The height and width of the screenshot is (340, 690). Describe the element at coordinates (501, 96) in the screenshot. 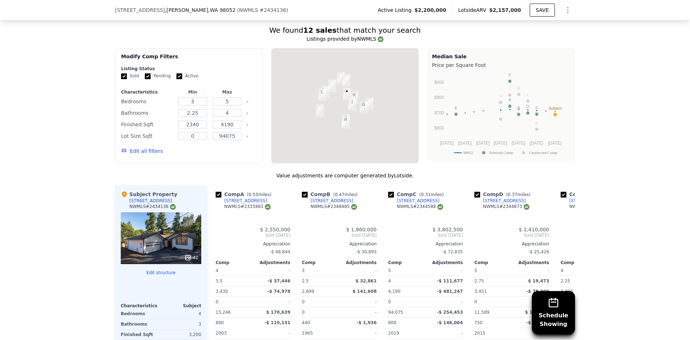

I see `text: H` at that location.